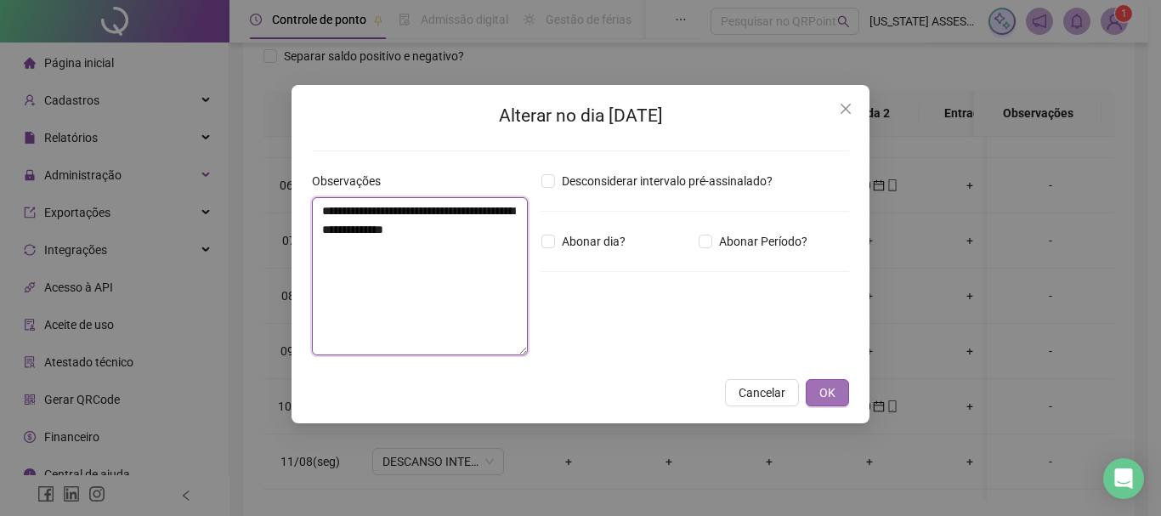  I want to click on span: Abonar Período?, so click(763, 241).